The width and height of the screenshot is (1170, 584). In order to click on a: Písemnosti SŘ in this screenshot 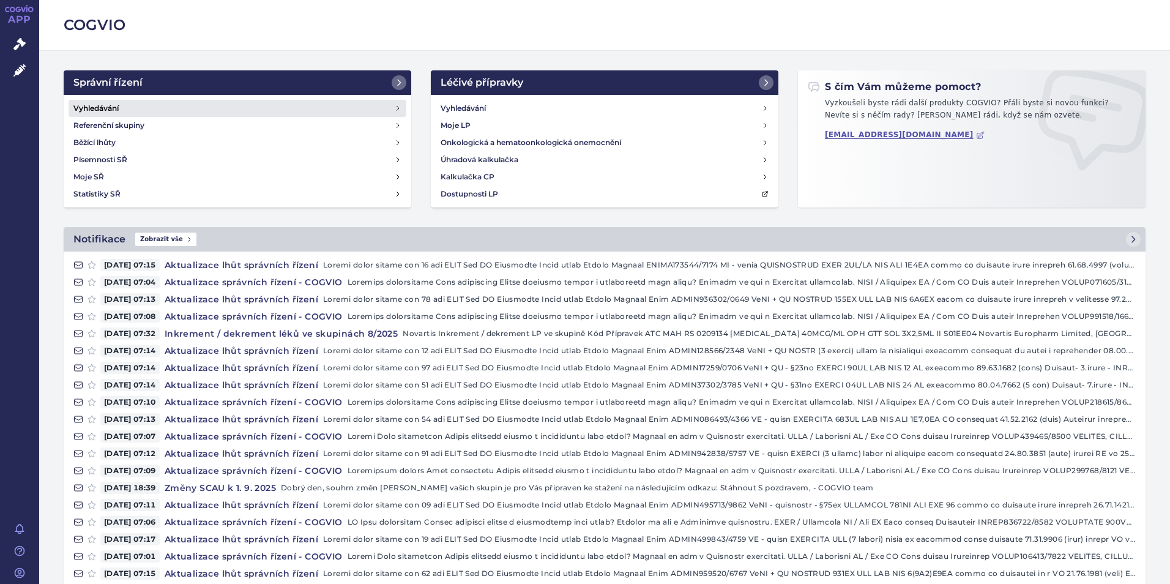, I will do `click(237, 160)`.